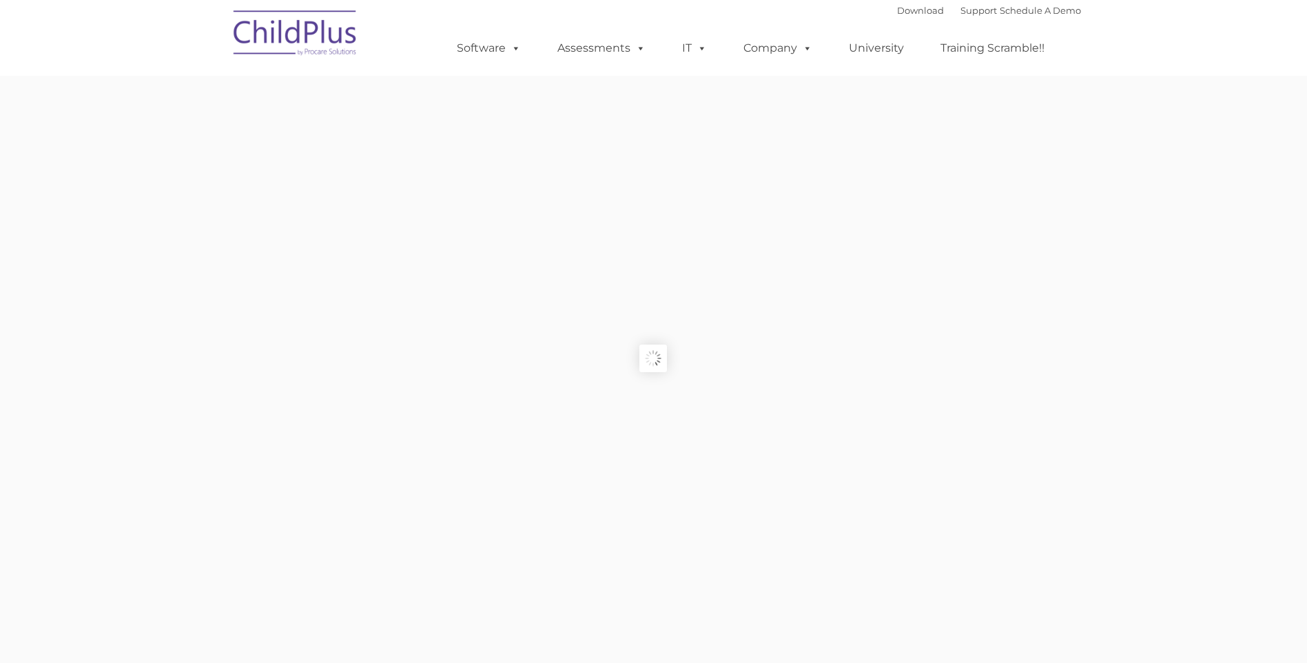 Image resolution: width=1307 pixels, height=663 pixels. Describe the element at coordinates (978, 10) in the screenshot. I see `a: Support` at that location.